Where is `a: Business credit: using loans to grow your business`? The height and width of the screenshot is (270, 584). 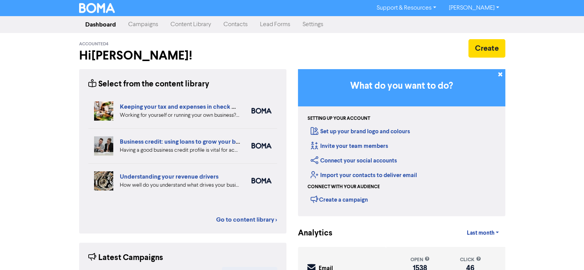 a: Business credit: using loans to grow your business is located at coordinates (188, 142).